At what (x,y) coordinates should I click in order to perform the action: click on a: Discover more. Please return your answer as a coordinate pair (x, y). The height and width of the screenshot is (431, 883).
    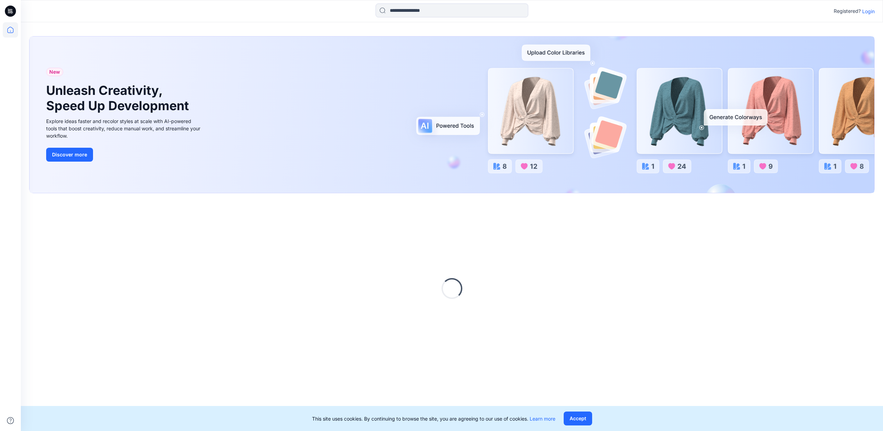
    Looking at the image, I should click on (124, 155).